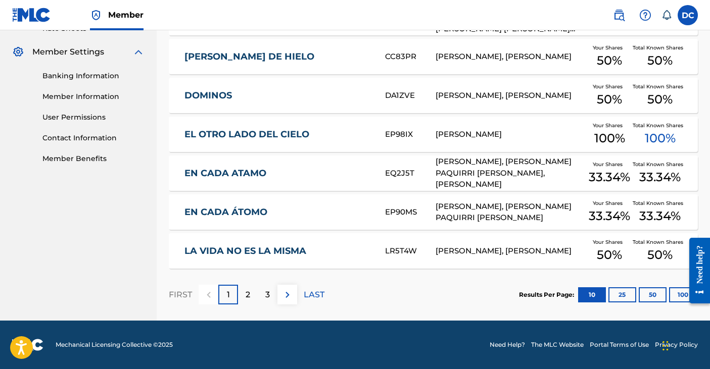 This screenshot has width=710, height=369. I want to click on div: LR5T4W, so click(410, 251).